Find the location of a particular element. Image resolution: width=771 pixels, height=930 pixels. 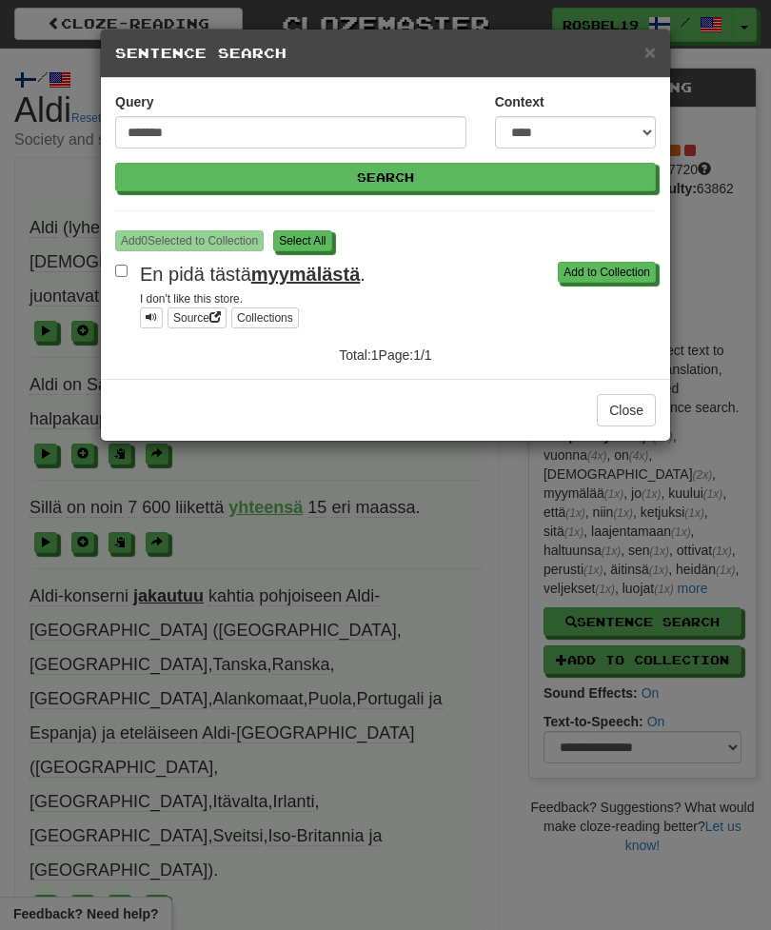

span: En pidä tästä . is located at coordinates (252, 274).